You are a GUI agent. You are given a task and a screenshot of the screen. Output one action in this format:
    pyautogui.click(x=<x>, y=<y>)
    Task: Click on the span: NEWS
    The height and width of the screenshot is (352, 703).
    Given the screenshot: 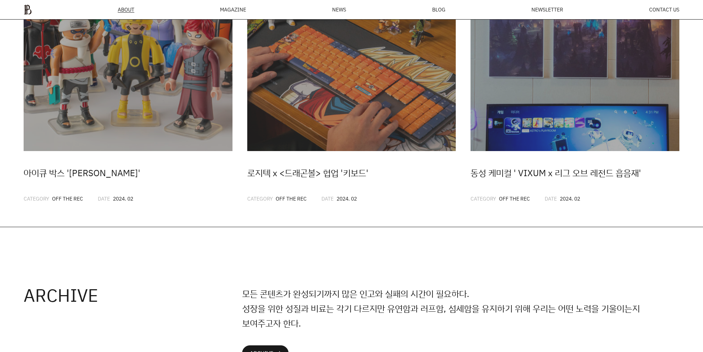 What is the action you would take?
    pyautogui.click(x=339, y=10)
    